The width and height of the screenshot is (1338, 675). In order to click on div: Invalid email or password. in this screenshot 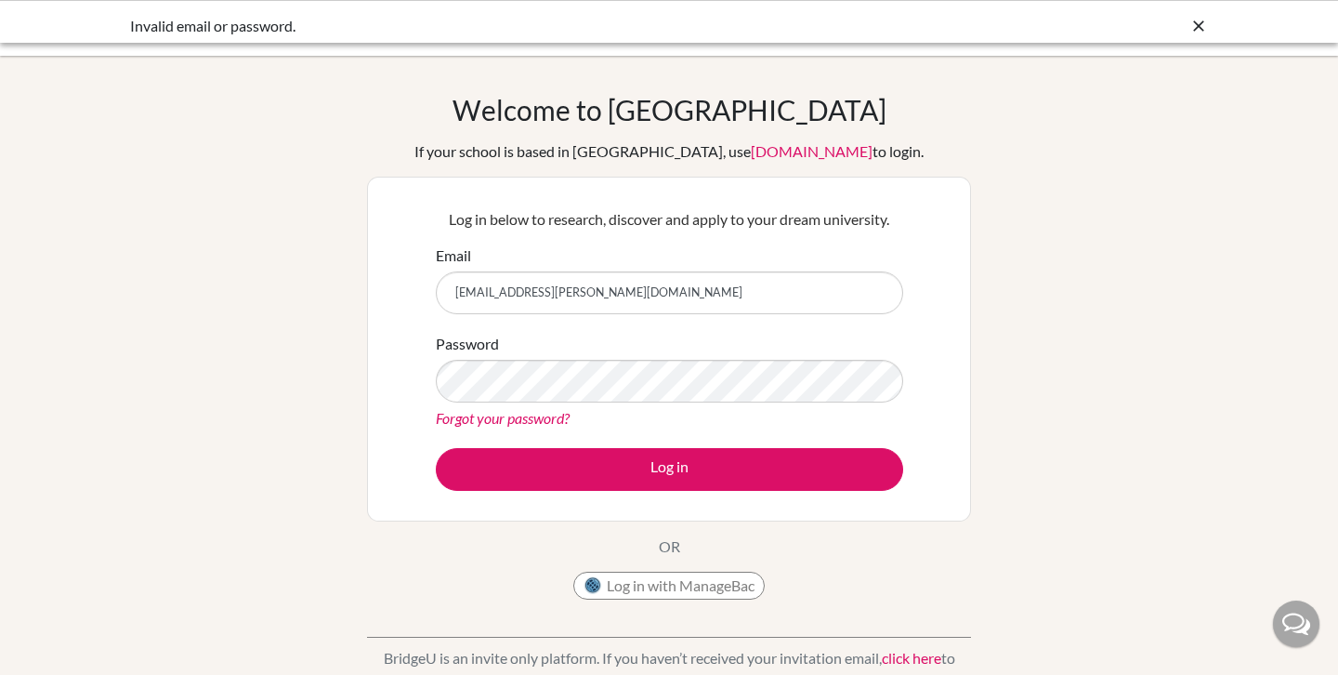, I will do `click(530, 26)`.